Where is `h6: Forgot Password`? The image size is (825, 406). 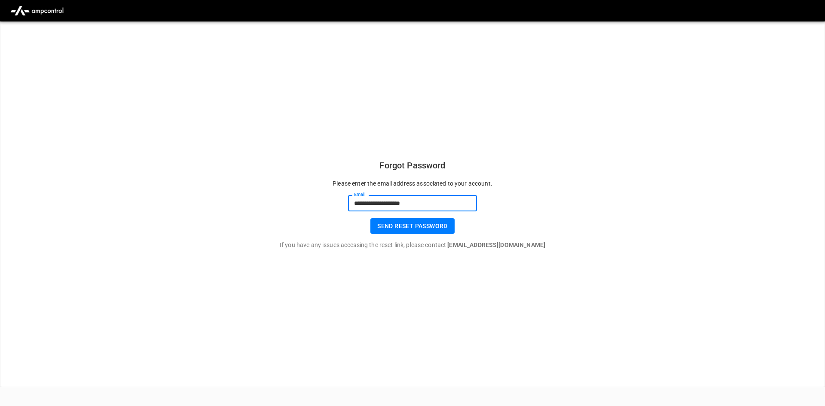
h6: Forgot Password is located at coordinates (412, 165).